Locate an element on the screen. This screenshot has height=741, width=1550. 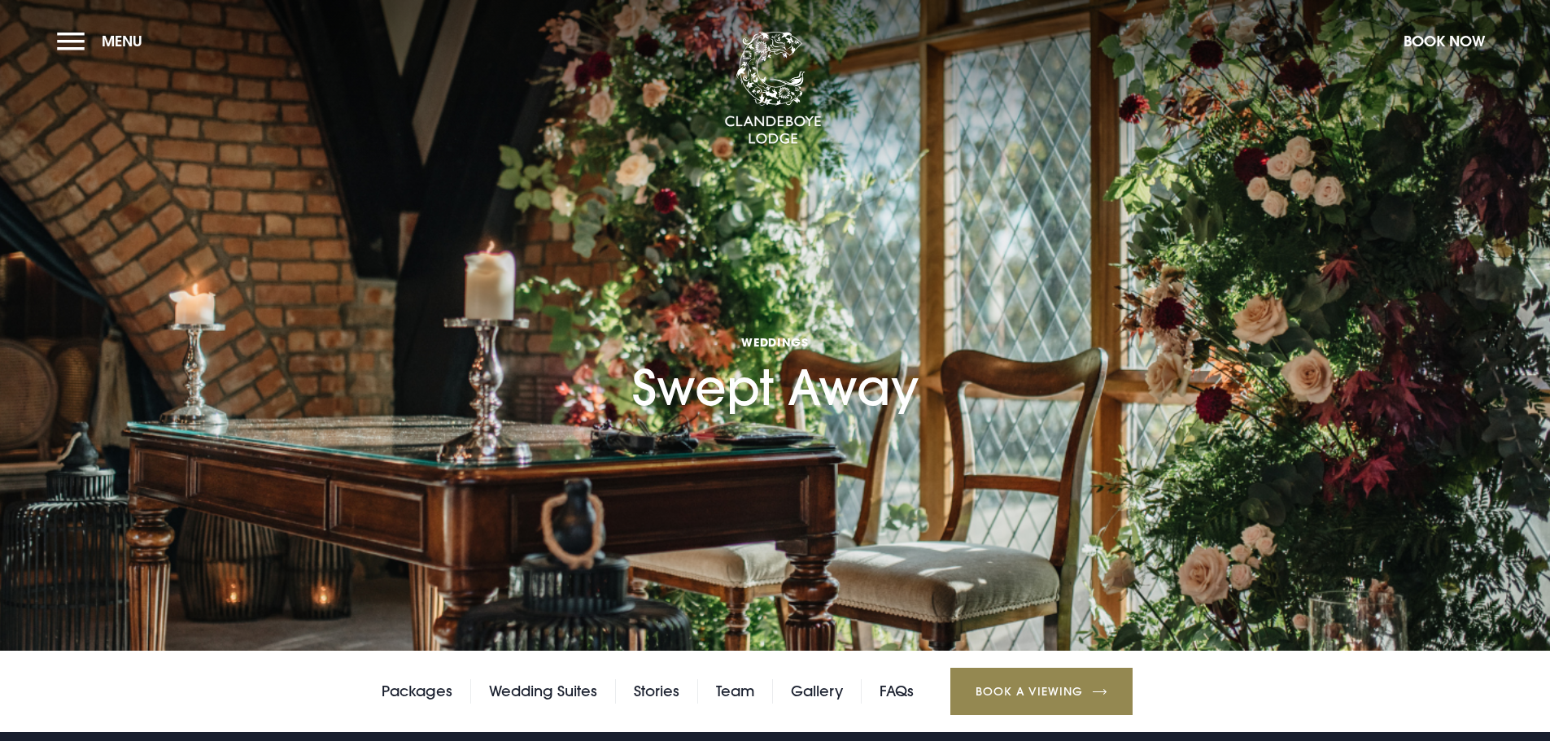
a: Packages is located at coordinates (417, 692).